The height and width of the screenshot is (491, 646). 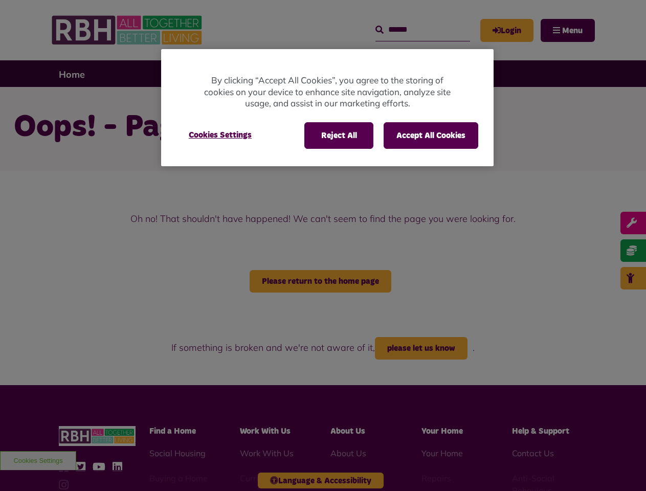 I want to click on p: By clicking “Accept All Cookies”, you agree to the storing of cookies on your device to enhance s..., so click(x=328, y=92).